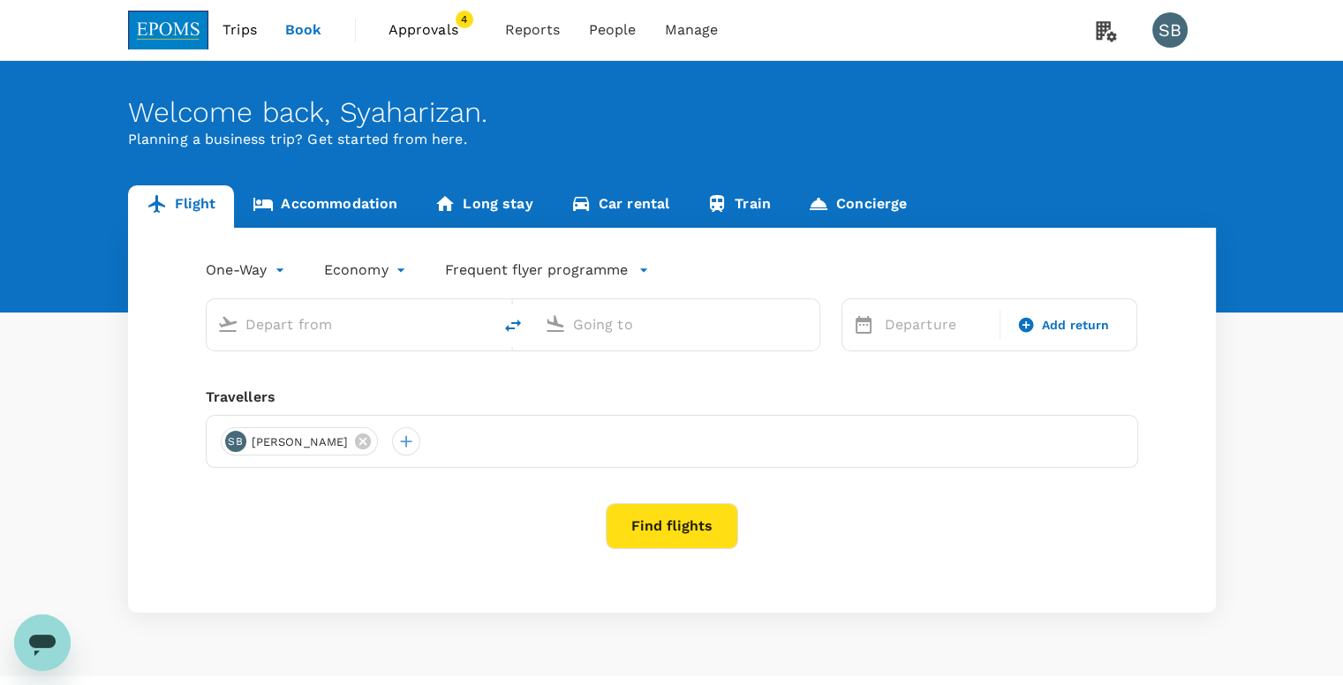  What do you see at coordinates (738, 207) in the screenshot?
I see `a: Train` at bounding box center [738, 207].